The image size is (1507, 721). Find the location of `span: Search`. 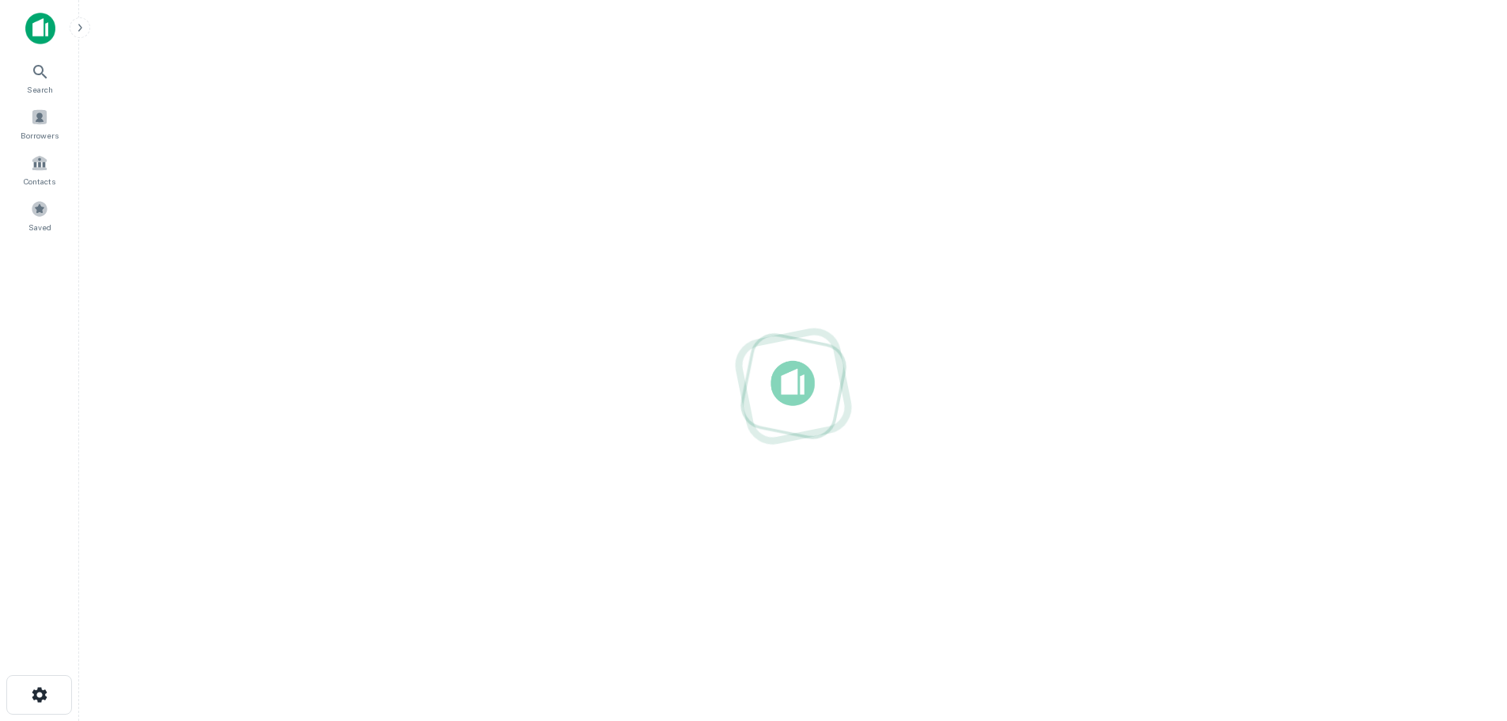

span: Search is located at coordinates (40, 89).